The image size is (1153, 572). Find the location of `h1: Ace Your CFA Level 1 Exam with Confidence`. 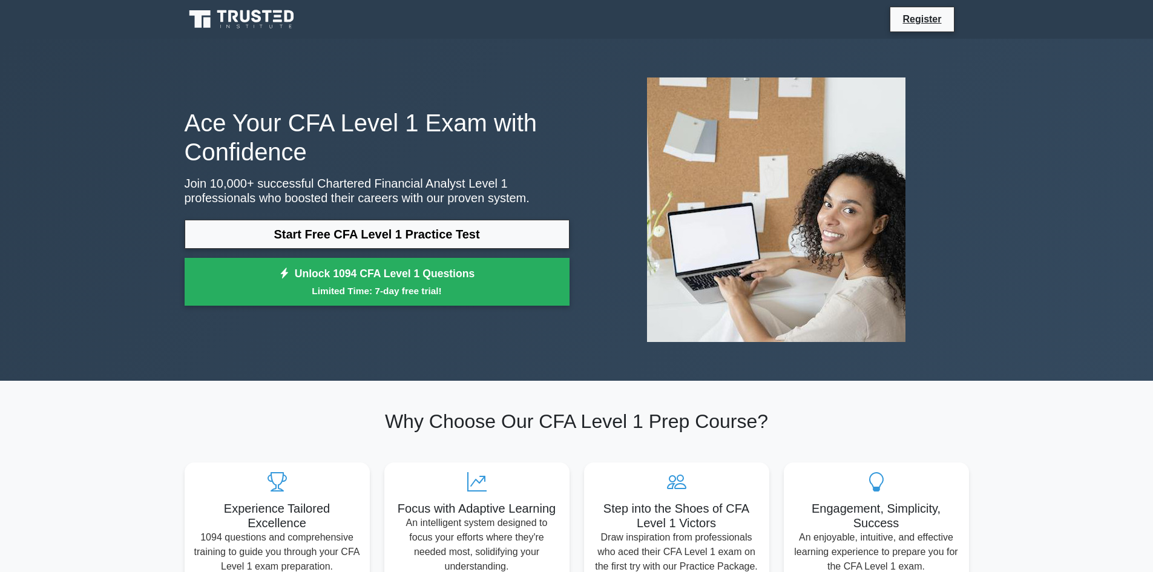

h1: Ace Your CFA Level 1 Exam with Confidence is located at coordinates (377, 137).